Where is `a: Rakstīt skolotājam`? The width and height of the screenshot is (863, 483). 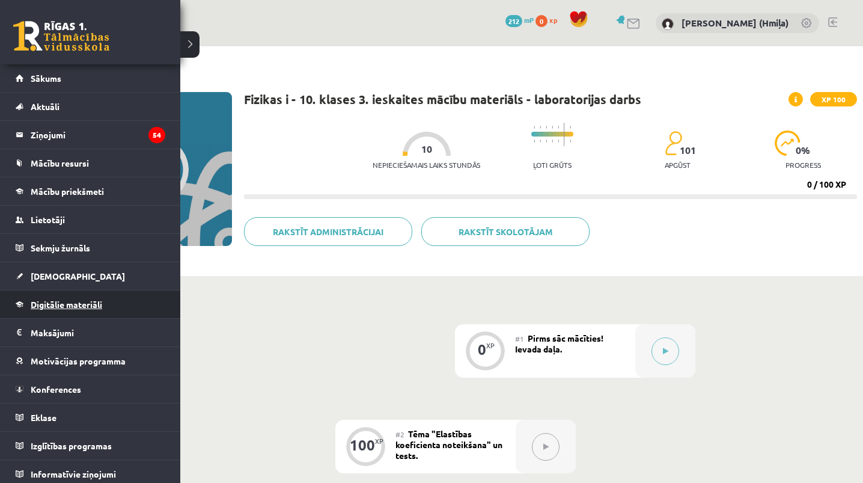
a: Rakstīt skolotājam is located at coordinates (505, 231).